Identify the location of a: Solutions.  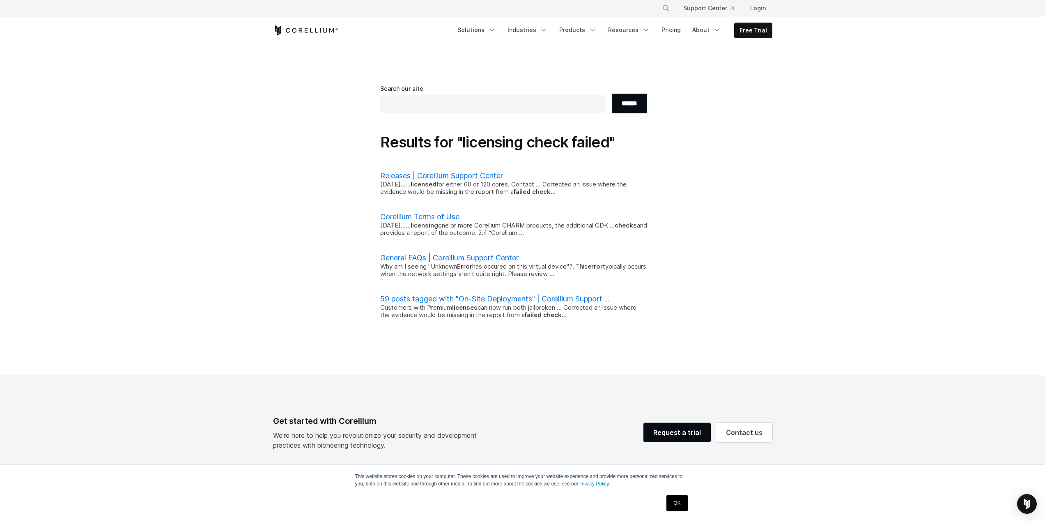
(477, 30).